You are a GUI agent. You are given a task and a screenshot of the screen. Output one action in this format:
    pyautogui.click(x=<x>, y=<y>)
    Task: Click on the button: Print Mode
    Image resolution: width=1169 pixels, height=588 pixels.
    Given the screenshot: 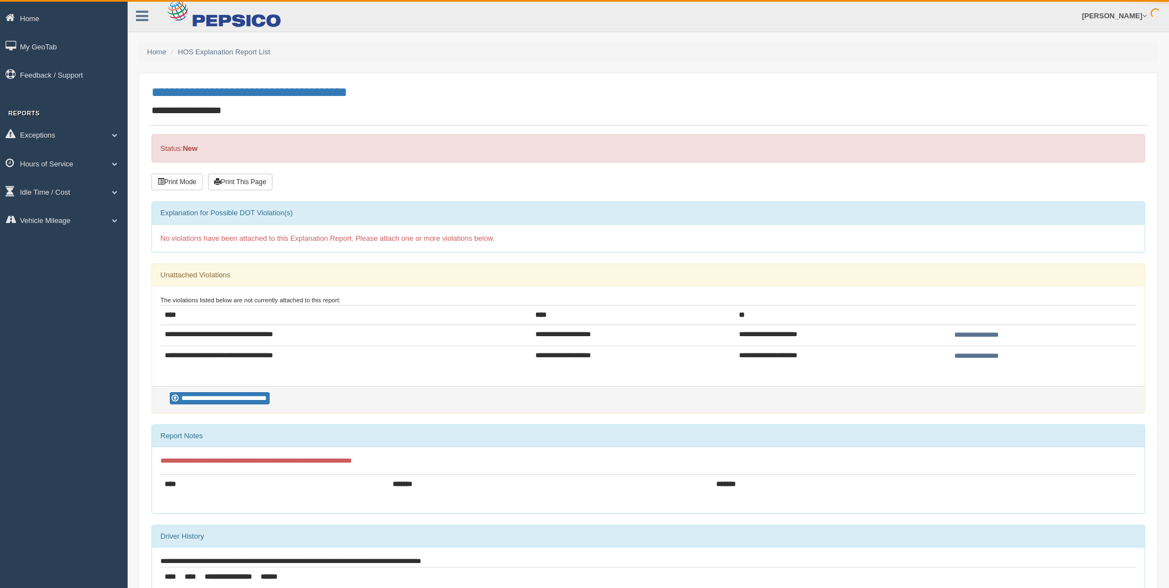 What is the action you would take?
    pyautogui.click(x=177, y=182)
    